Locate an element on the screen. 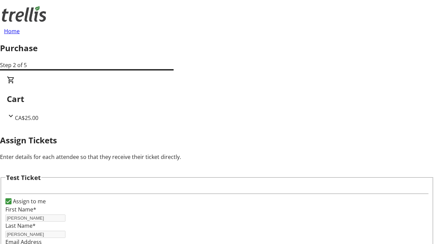  label: Last Name* is located at coordinates (20, 226).